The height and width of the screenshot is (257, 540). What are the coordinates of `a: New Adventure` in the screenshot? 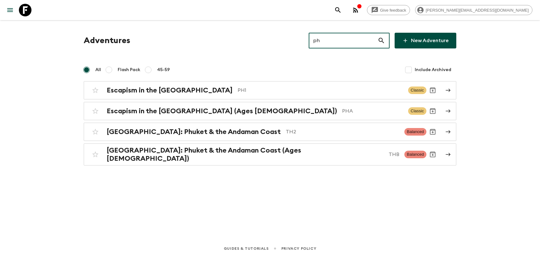 It's located at (426, 41).